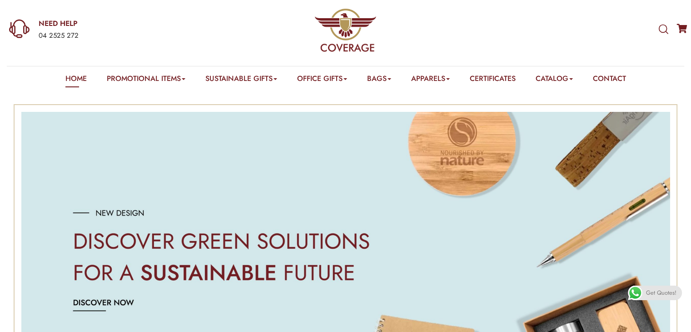 The width and height of the screenshot is (691, 332). What do you see at coordinates (132, 24) in the screenshot?
I see `h3: NEED HELP` at bounding box center [132, 24].